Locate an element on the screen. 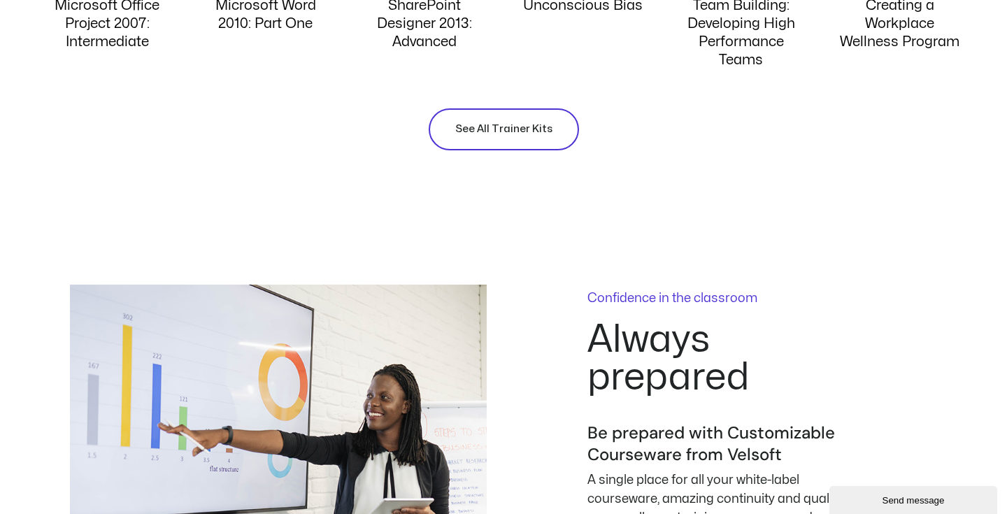  p: Confidence in the classroom is located at coordinates (728, 298).